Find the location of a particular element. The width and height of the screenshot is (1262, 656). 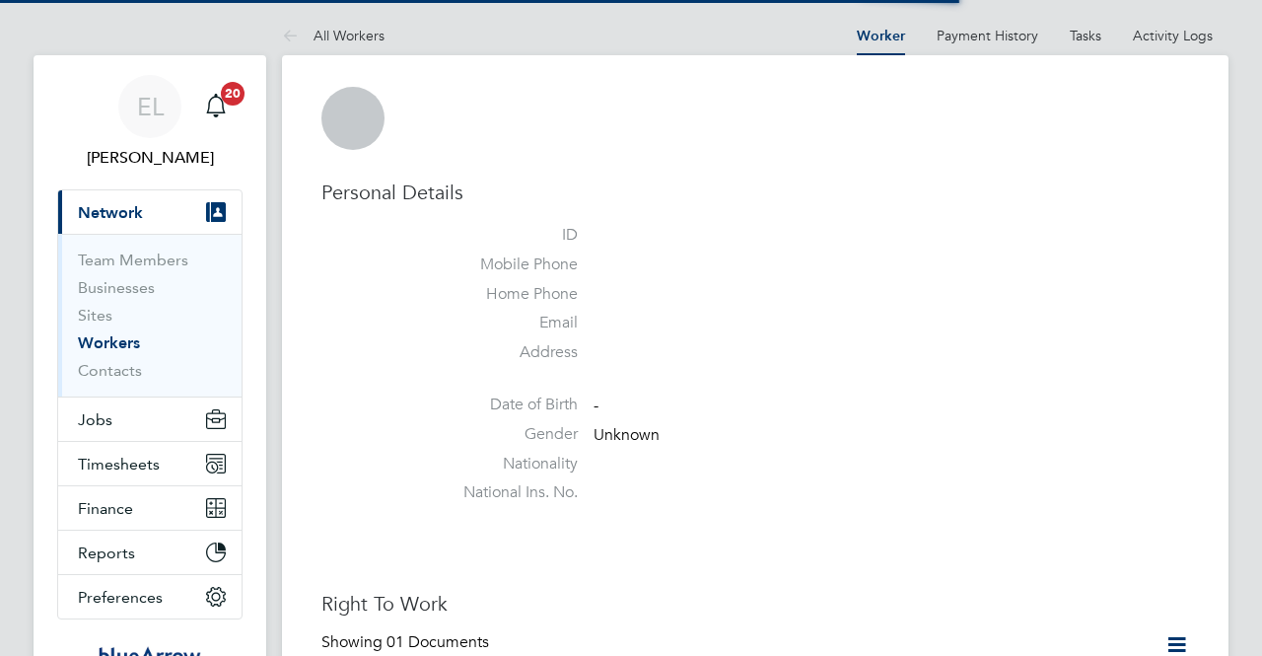

button: Preferences is located at coordinates (150, 597).